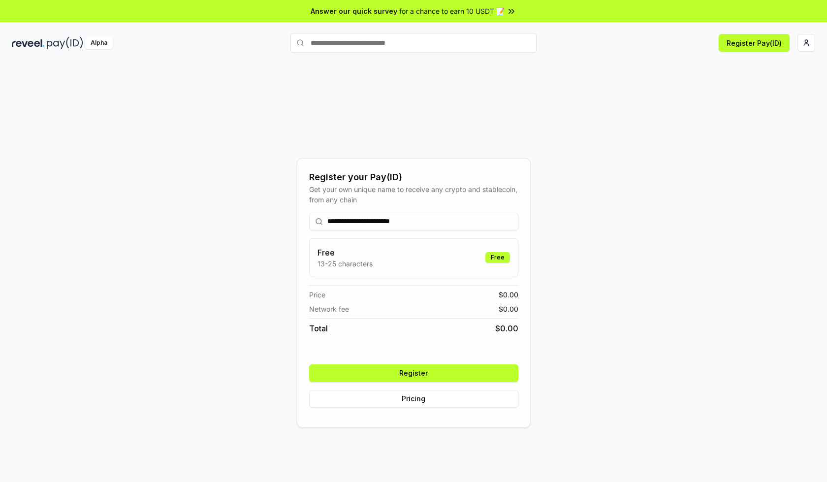 The image size is (827, 482). I want to click on h3: Free, so click(345, 252).